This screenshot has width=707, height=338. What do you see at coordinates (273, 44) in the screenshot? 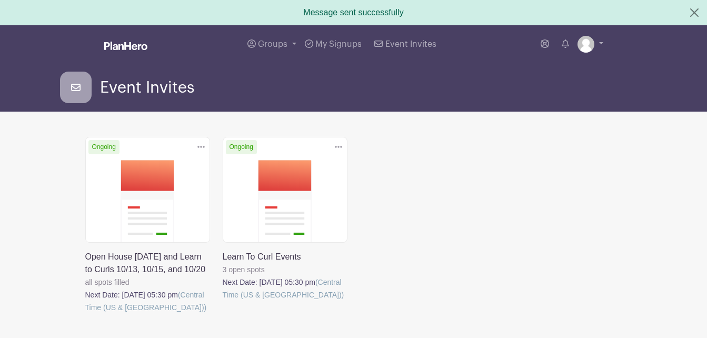
I see `span: Groups` at bounding box center [273, 44].